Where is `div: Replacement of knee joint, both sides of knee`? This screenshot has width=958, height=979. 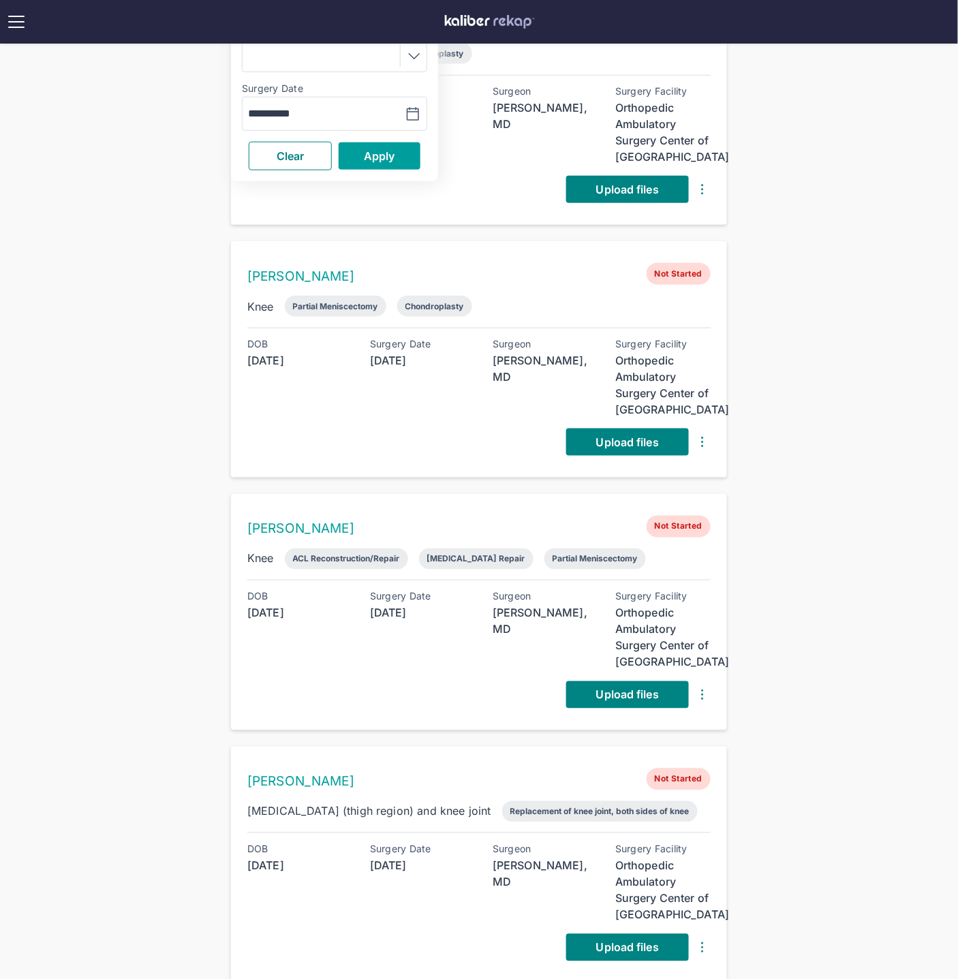
div: Replacement of knee joint, both sides of knee is located at coordinates (600, 812).